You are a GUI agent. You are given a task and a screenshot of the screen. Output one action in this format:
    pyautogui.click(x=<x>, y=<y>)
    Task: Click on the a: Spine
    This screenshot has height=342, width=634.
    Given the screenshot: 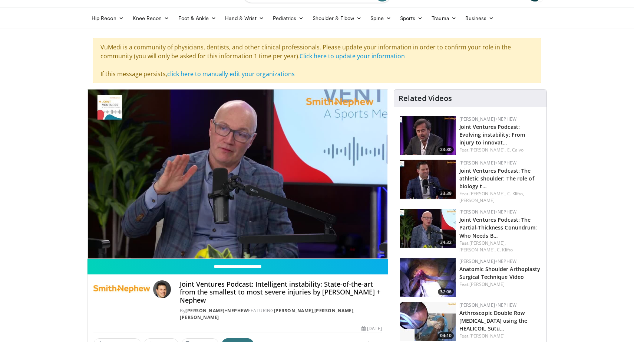 What is the action you would take?
    pyautogui.click(x=381, y=18)
    